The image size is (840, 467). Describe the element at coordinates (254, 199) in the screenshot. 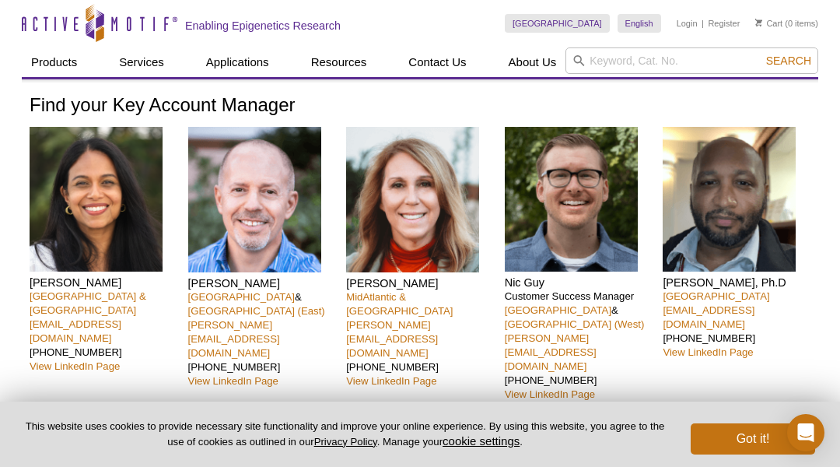

I see `img: Seth Rubin headshot` at that location.